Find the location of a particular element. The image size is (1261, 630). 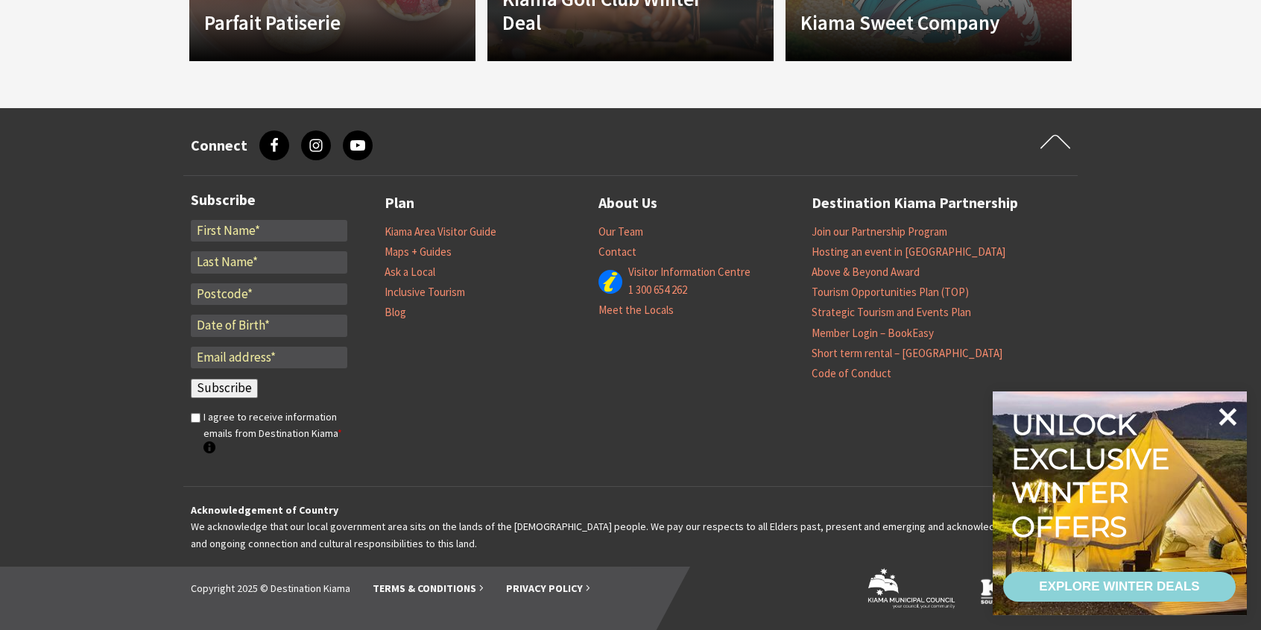

a: About Us is located at coordinates (628, 203).